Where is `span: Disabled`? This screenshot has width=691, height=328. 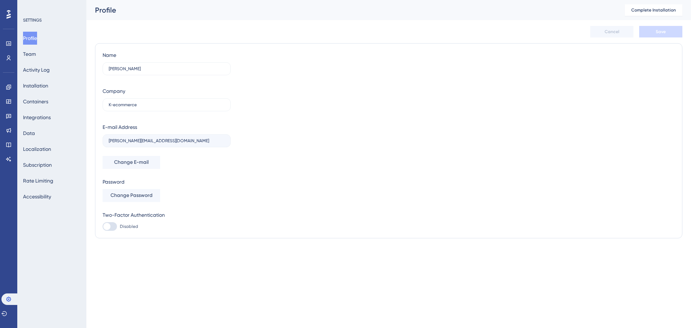 span: Disabled is located at coordinates (129, 226).